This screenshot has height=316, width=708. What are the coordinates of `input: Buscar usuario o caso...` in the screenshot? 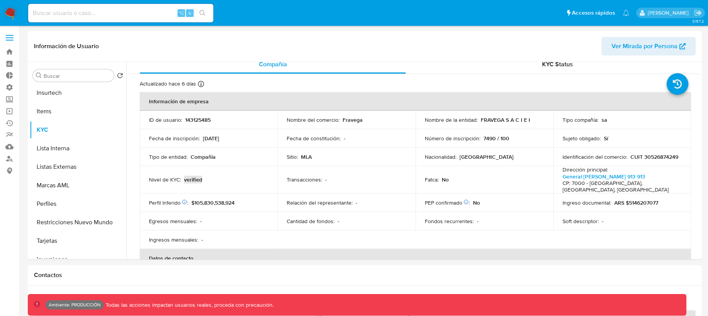 It's located at (121, 13).